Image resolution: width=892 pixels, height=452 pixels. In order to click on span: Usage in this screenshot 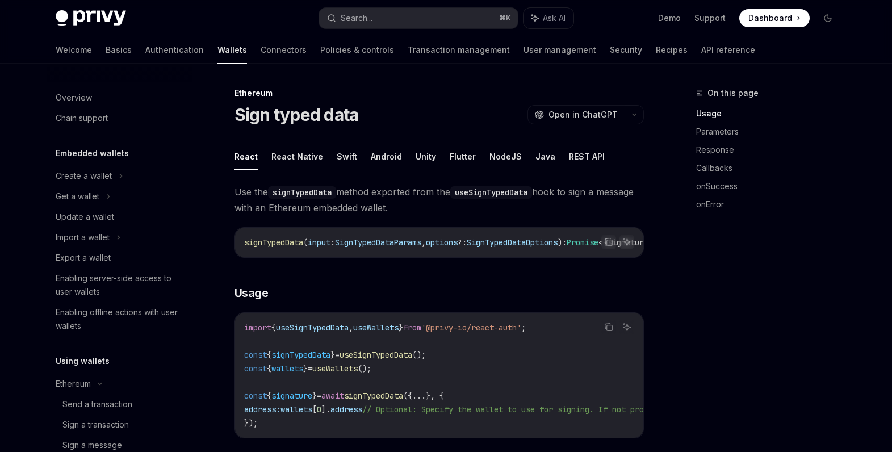, I will do `click(251, 293)`.